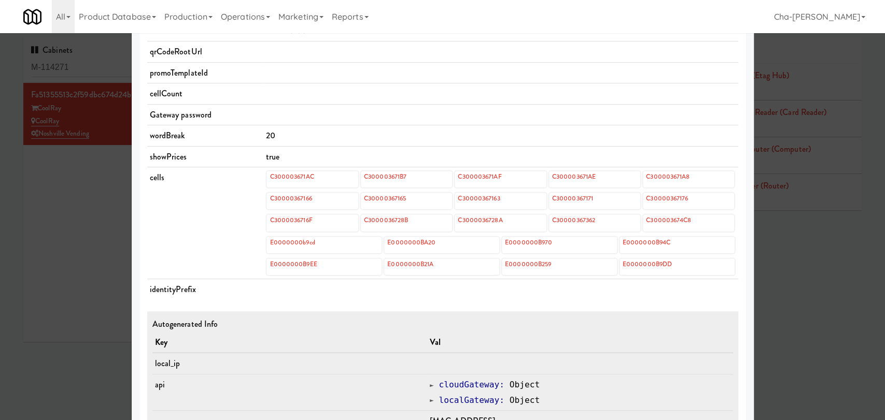 The height and width of the screenshot is (420, 885). What do you see at coordinates (410, 264) in the screenshot?
I see `a: E0000000B21A` at bounding box center [410, 264].